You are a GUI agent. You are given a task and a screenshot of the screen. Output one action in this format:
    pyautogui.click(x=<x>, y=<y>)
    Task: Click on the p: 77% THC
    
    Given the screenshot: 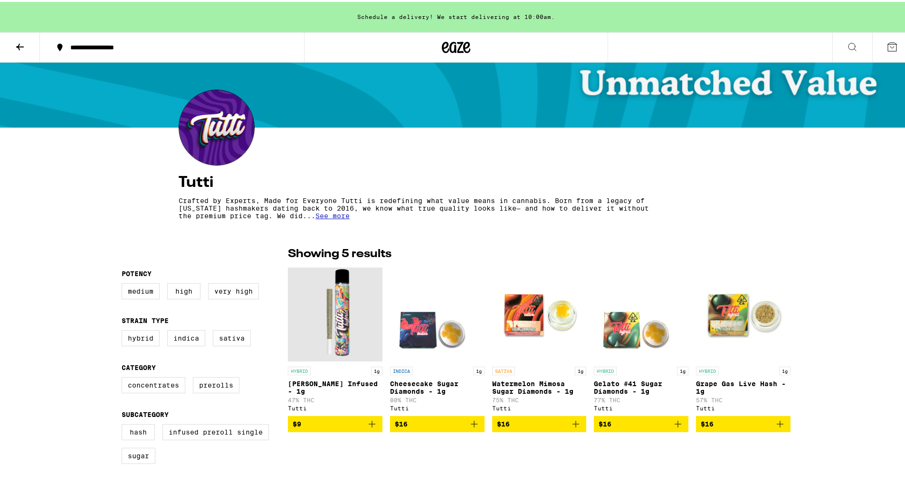 What is the action you would take?
    pyautogui.click(x=641, y=398)
    